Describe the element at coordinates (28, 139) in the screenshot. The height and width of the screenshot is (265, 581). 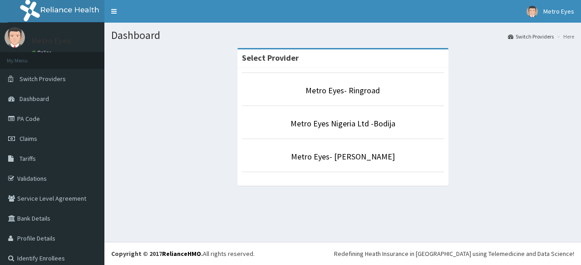
I see `span: Claims` at that location.